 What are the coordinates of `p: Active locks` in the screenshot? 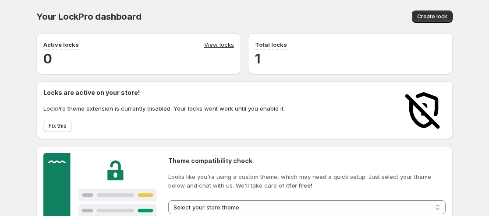 It's located at (61, 45).